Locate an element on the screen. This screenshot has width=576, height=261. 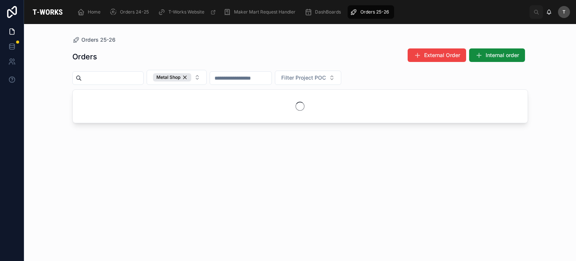
button: Internal order is located at coordinates (497, 55).